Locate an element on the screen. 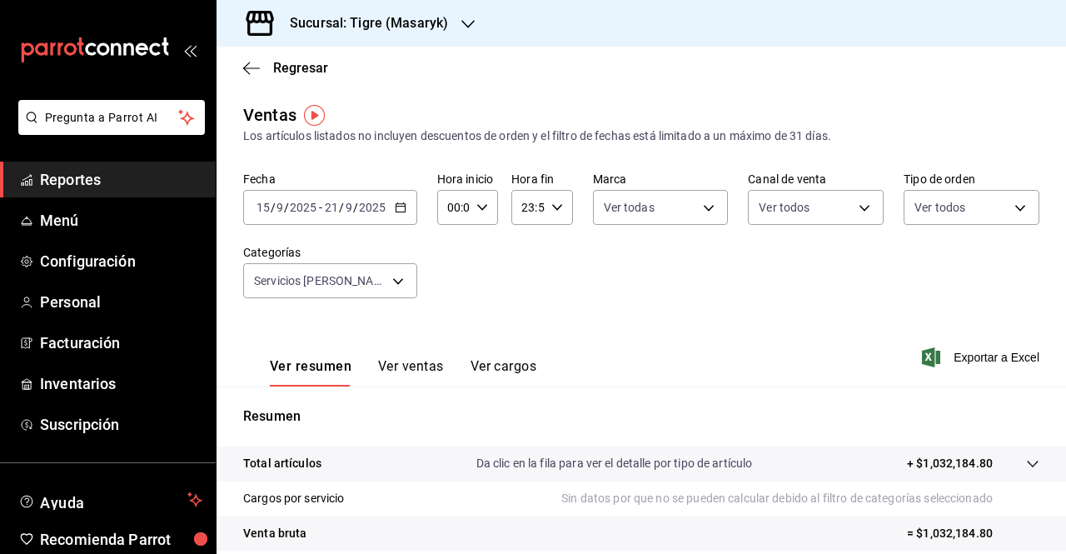  label: Canal de venta is located at coordinates (816, 179).